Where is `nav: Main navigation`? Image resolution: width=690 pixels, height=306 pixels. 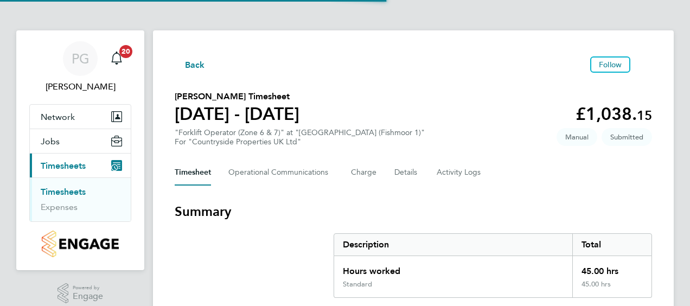 nav: Main navigation is located at coordinates (80, 150).